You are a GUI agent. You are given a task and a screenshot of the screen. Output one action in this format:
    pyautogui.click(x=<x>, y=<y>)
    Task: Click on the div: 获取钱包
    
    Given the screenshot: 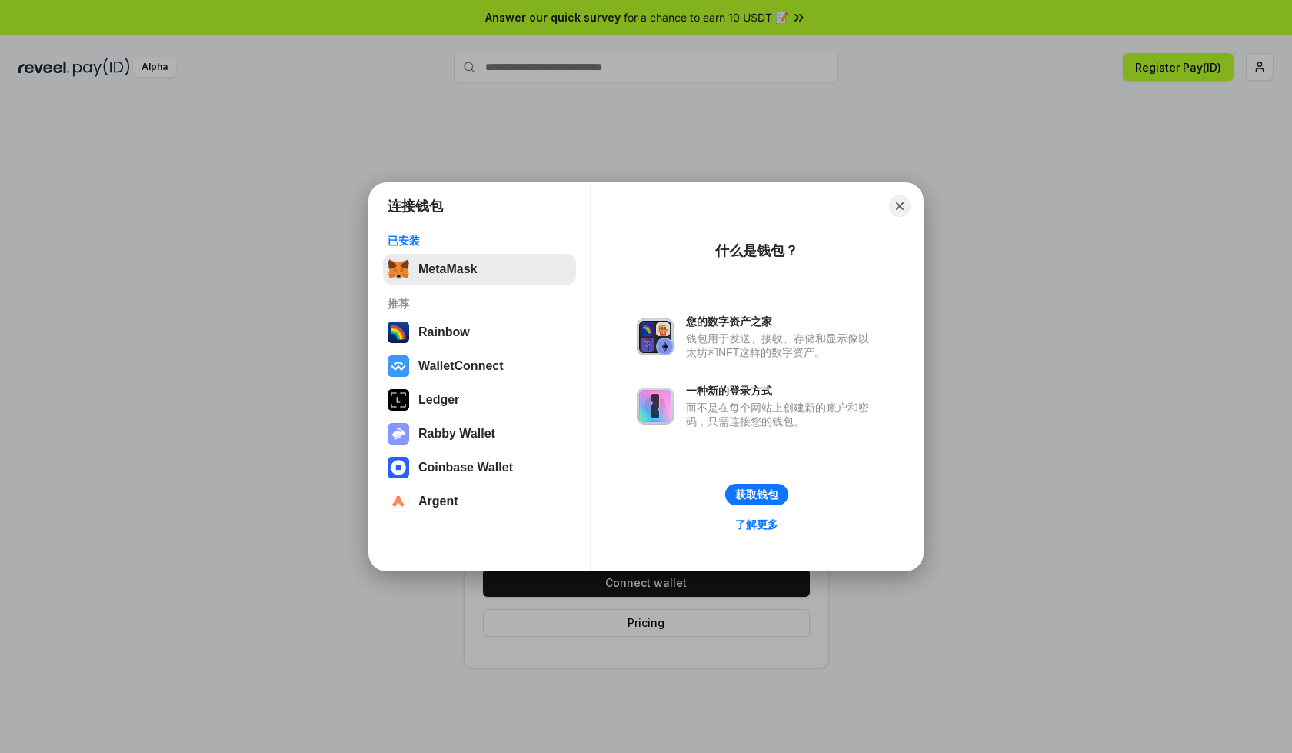 What is the action you would take?
    pyautogui.click(x=757, y=495)
    